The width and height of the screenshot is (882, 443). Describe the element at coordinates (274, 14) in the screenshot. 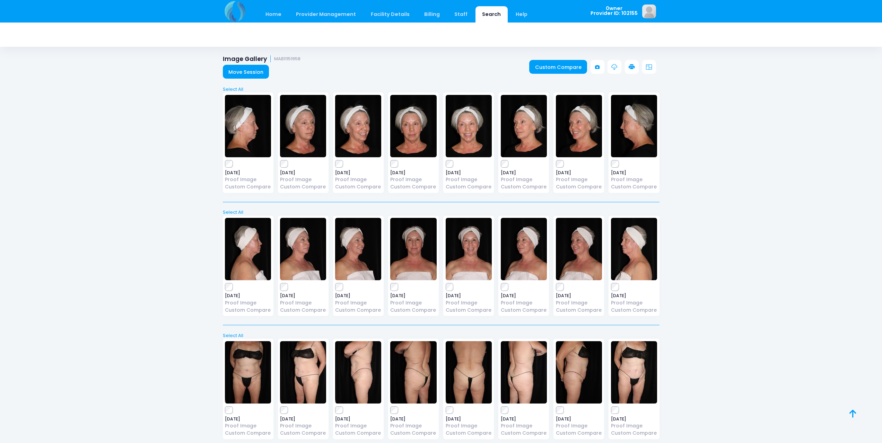

I see `a: Home` at that location.